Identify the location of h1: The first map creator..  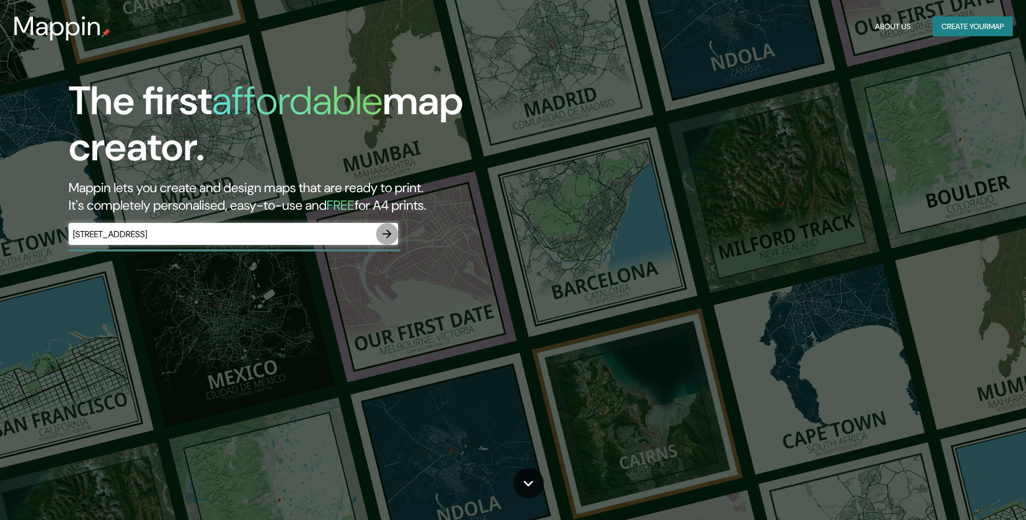
(325, 128).